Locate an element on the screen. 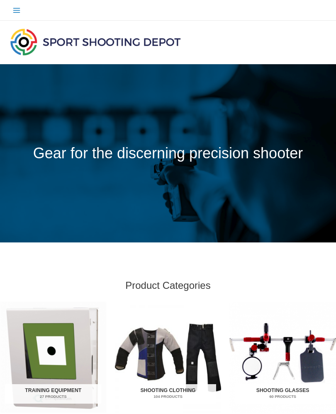  mark: 104 Products is located at coordinates (168, 397).